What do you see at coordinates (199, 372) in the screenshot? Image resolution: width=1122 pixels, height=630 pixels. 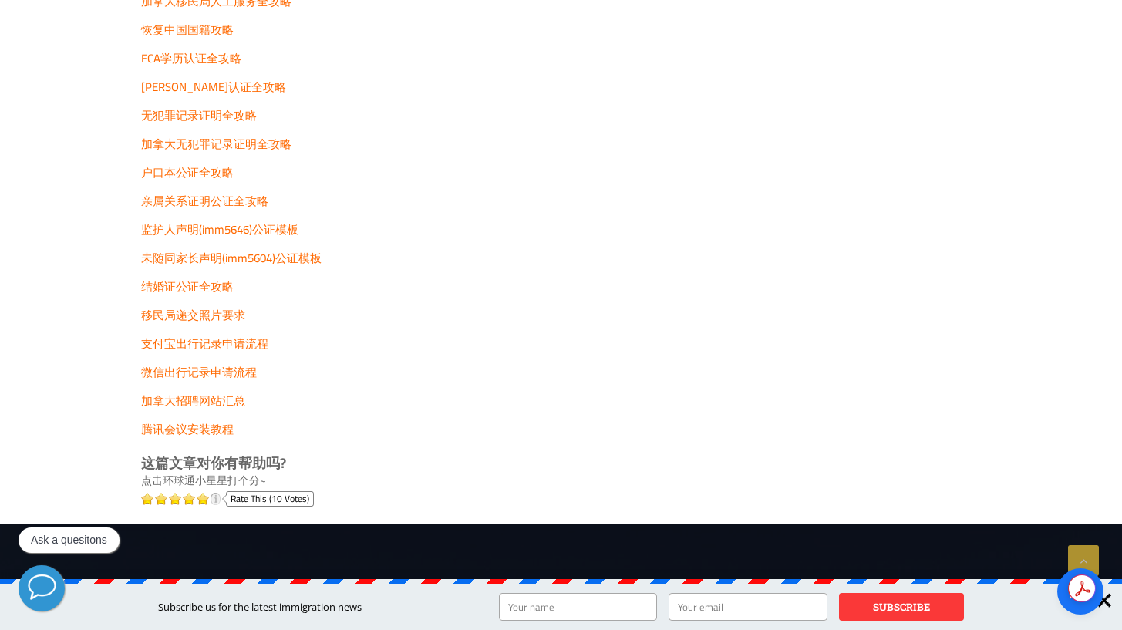 I see `span: 微信出行记录申请流程` at bounding box center [199, 372].